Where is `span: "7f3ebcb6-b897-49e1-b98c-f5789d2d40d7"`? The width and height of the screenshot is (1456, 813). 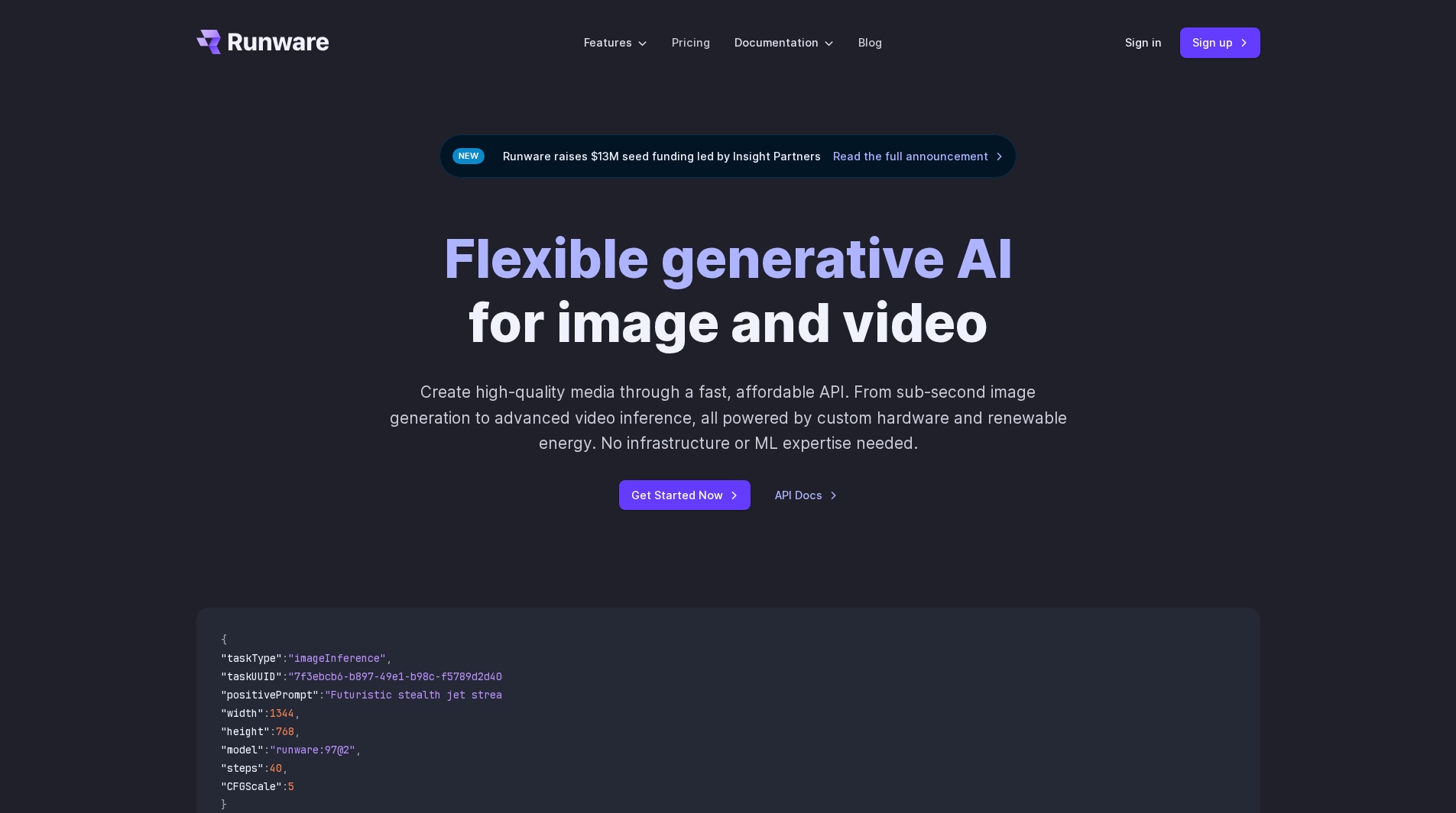 span: "7f3ebcb6-b897-49e1-b98c-f5789d2d40d7" is located at coordinates (404, 677).